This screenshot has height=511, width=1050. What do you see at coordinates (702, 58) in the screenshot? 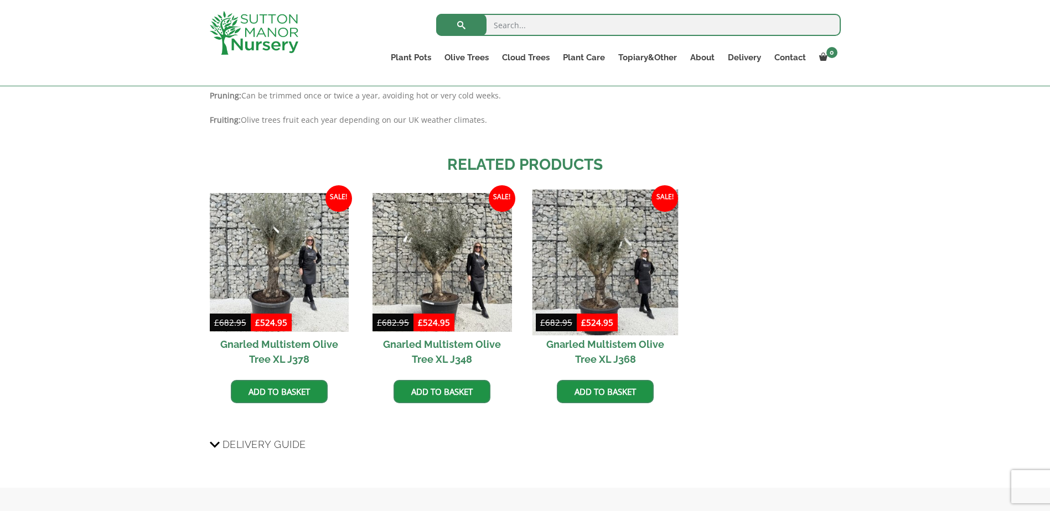
I see `a: About` at bounding box center [702, 58].